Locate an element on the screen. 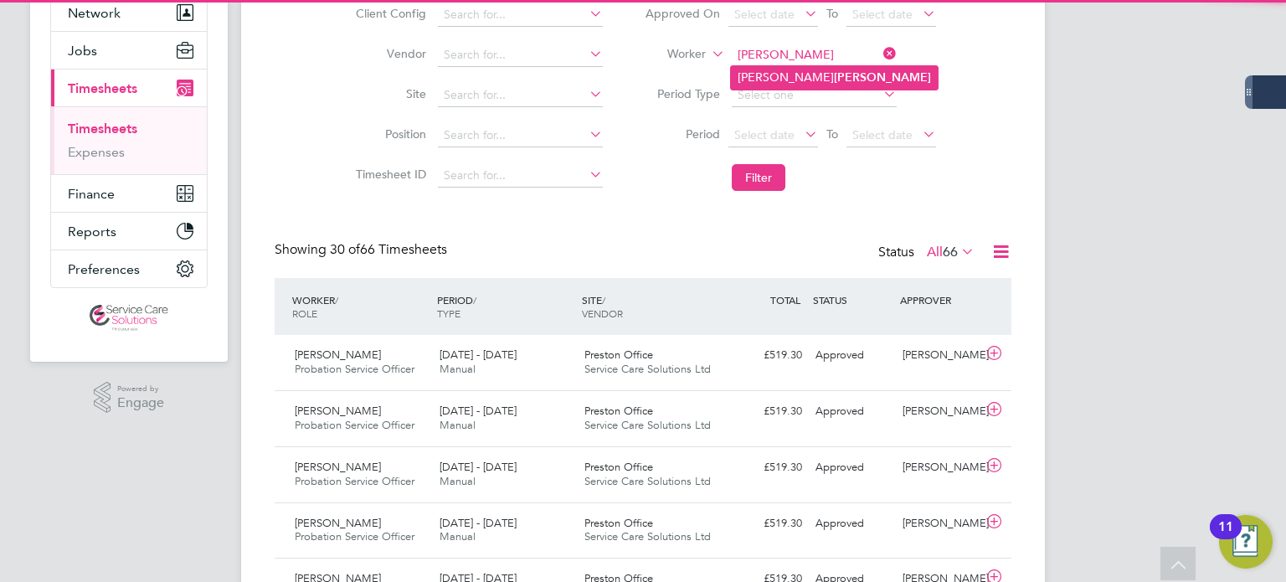 The height and width of the screenshot is (582, 1286). span: Engage is located at coordinates (141, 403).